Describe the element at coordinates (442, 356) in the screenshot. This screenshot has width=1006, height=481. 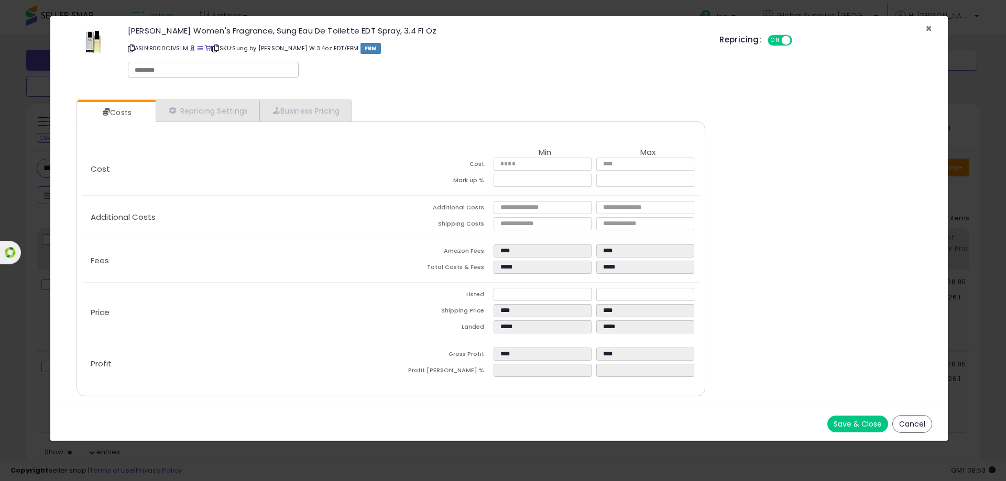
I see `td: Gross Profit` at that location.